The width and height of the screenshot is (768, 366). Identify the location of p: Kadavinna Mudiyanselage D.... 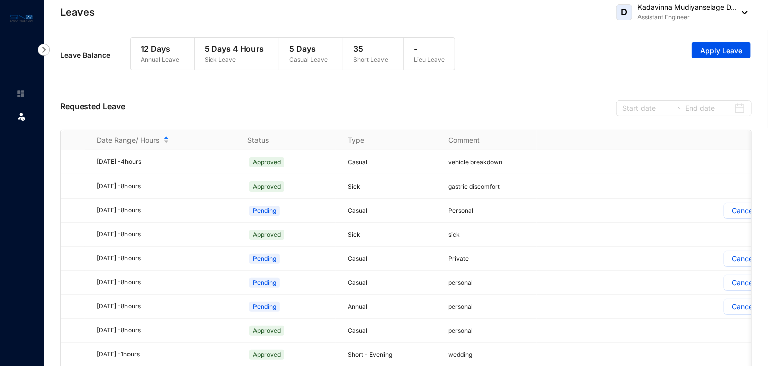
(687, 7).